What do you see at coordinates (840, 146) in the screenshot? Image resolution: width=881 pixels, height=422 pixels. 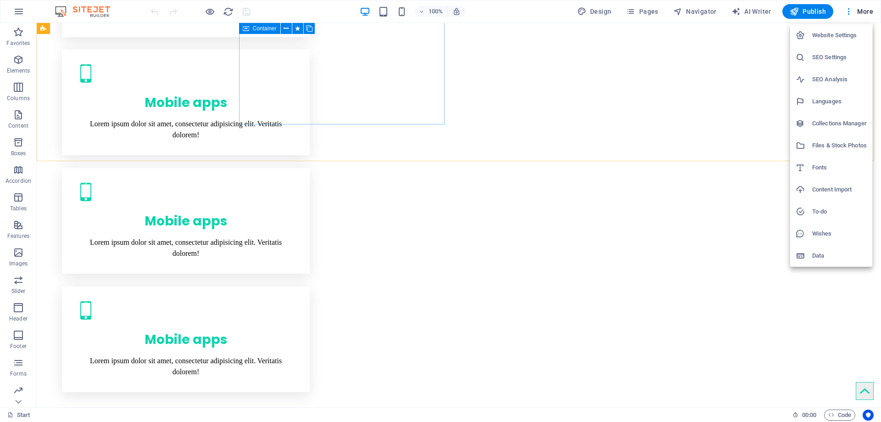 I see `h6: Files & Stock Photos` at bounding box center [840, 146].